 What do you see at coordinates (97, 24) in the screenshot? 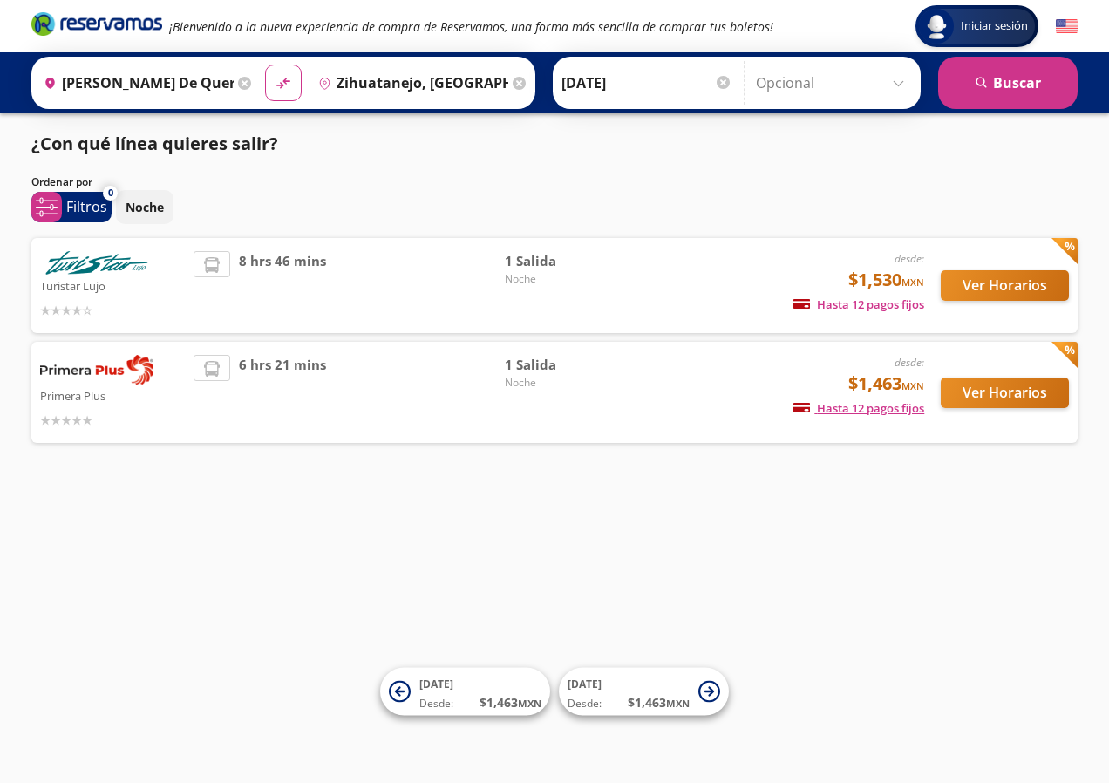
I see `i: Brand Logo` at bounding box center [97, 24].